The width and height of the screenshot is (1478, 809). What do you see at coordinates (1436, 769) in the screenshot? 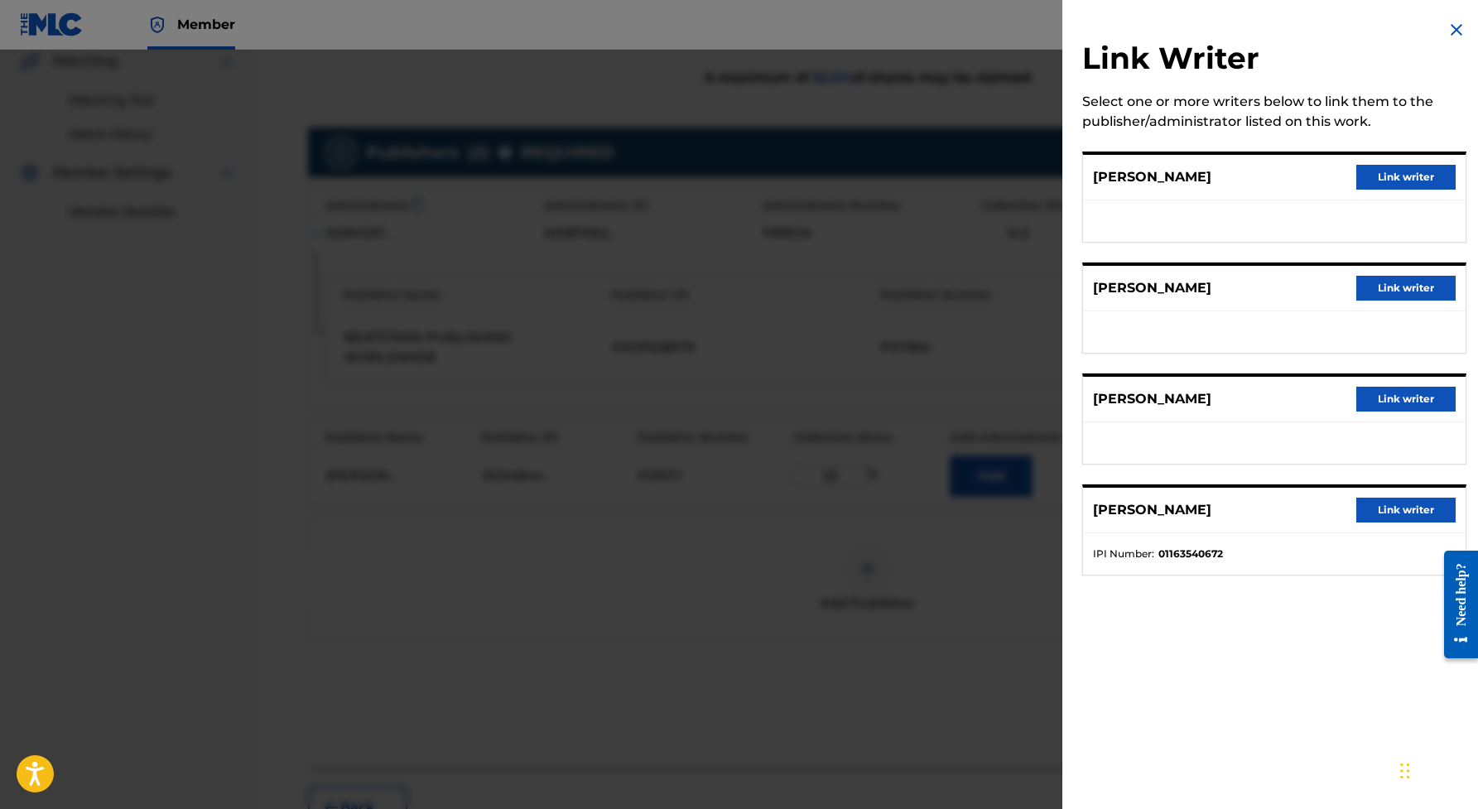
I see `div: Chat Widget` at bounding box center [1436, 769].